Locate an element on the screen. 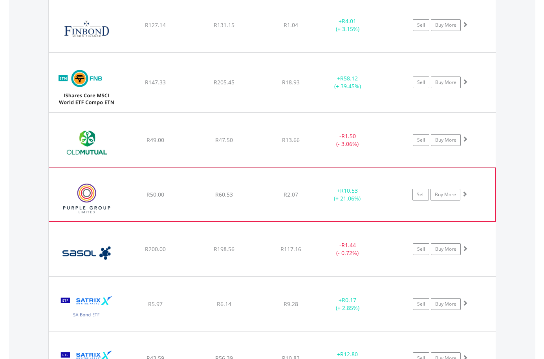 This screenshot has height=359, width=544. span: R1.44 is located at coordinates (348, 245).